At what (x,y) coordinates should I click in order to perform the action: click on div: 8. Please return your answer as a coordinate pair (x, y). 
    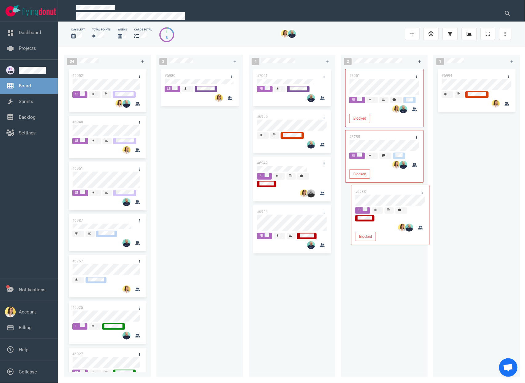
    Looking at the image, I should click on (167, 38).